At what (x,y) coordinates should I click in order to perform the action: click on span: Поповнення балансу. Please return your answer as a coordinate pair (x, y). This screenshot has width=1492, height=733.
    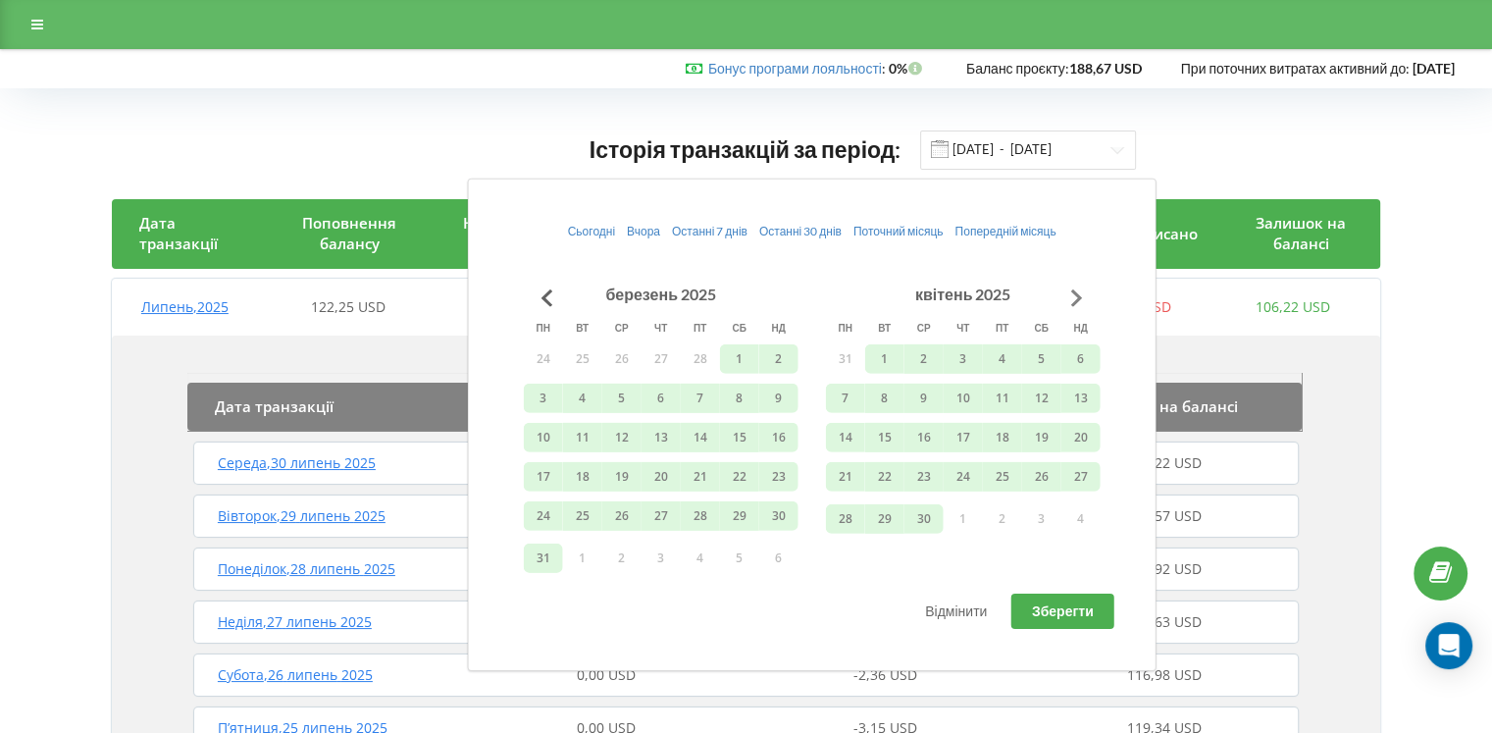
    Looking at the image, I should click on (349, 232).